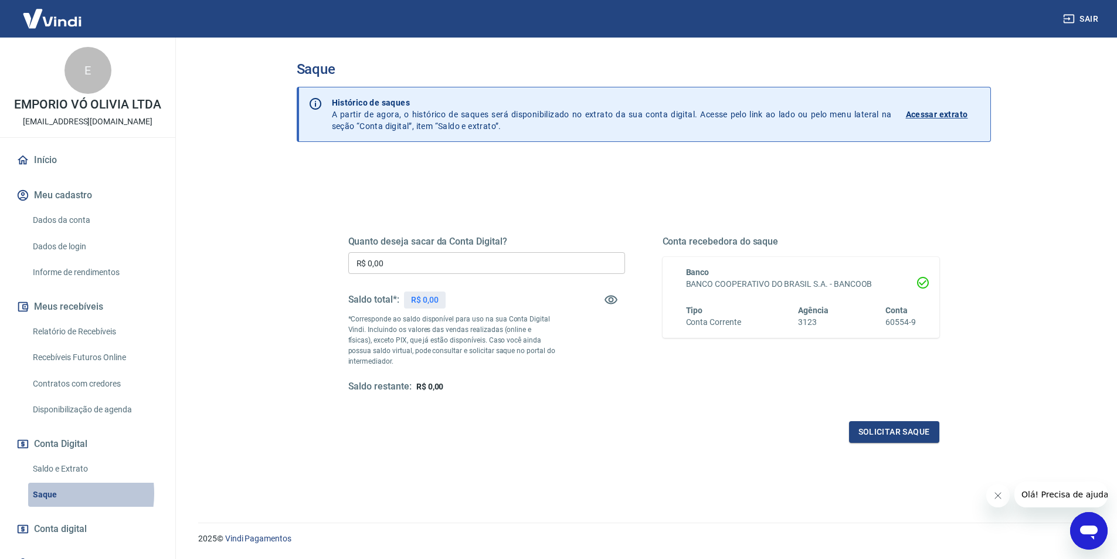 The image size is (1117, 559). I want to click on span: Agência, so click(813, 310).